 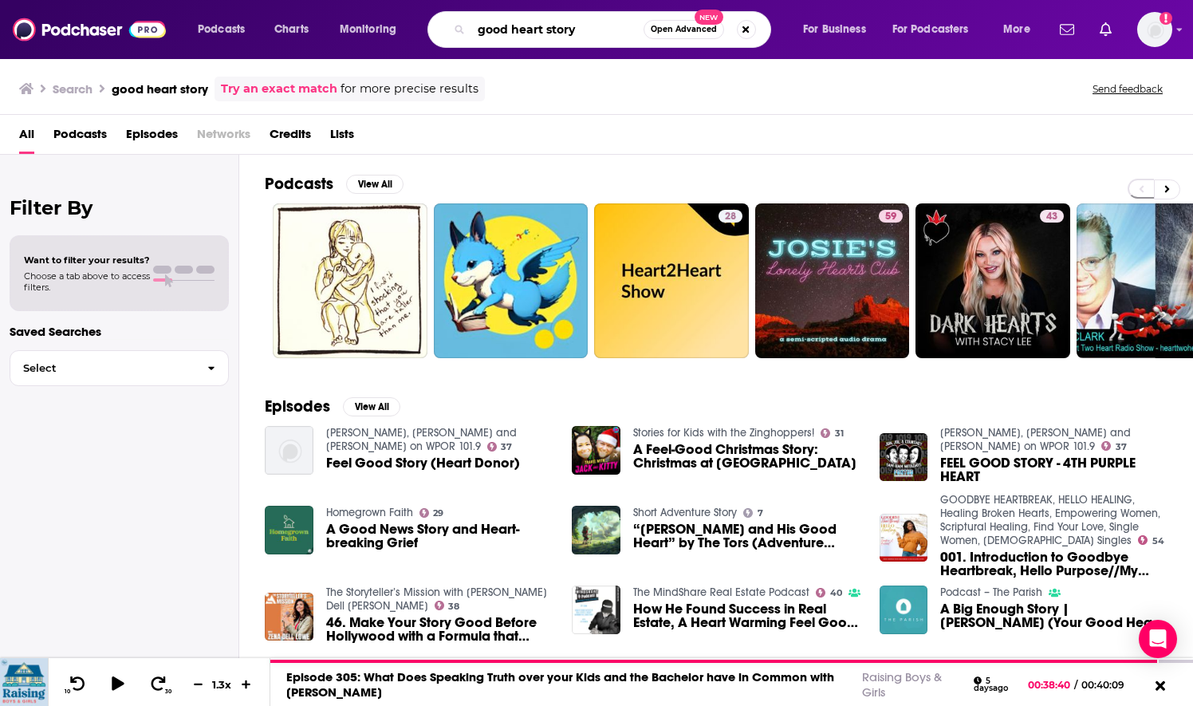 What do you see at coordinates (119, 207) in the screenshot?
I see `h2: Filter By` at bounding box center [119, 207].